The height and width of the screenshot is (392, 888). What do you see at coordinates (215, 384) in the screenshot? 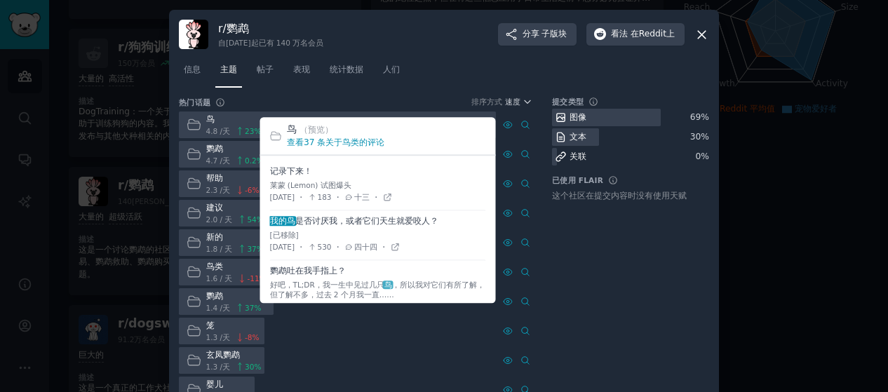
I see `font: 婴儿` at bounding box center [215, 384].